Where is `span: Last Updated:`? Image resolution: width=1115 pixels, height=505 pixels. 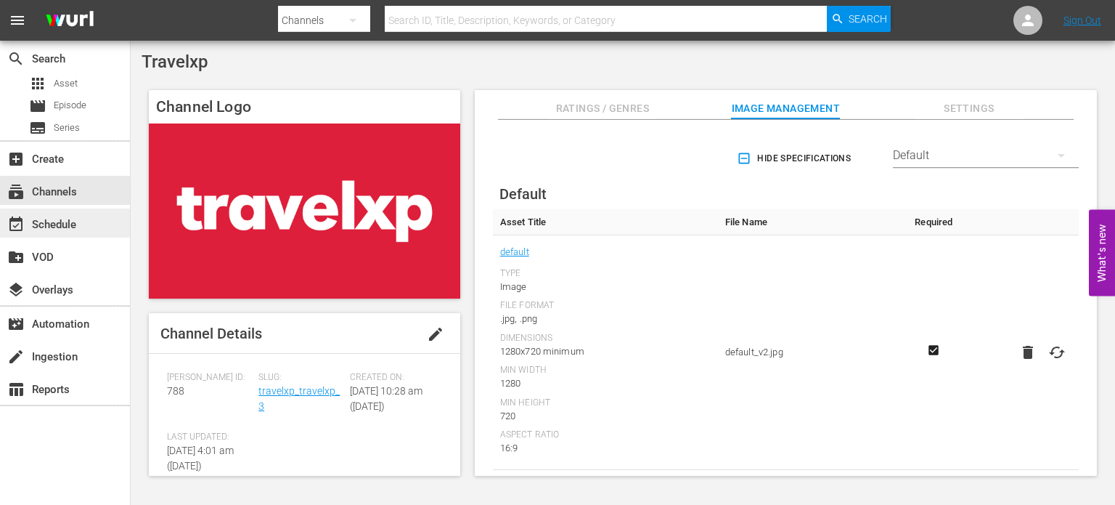 span: Last Updated: is located at coordinates (209, 437).